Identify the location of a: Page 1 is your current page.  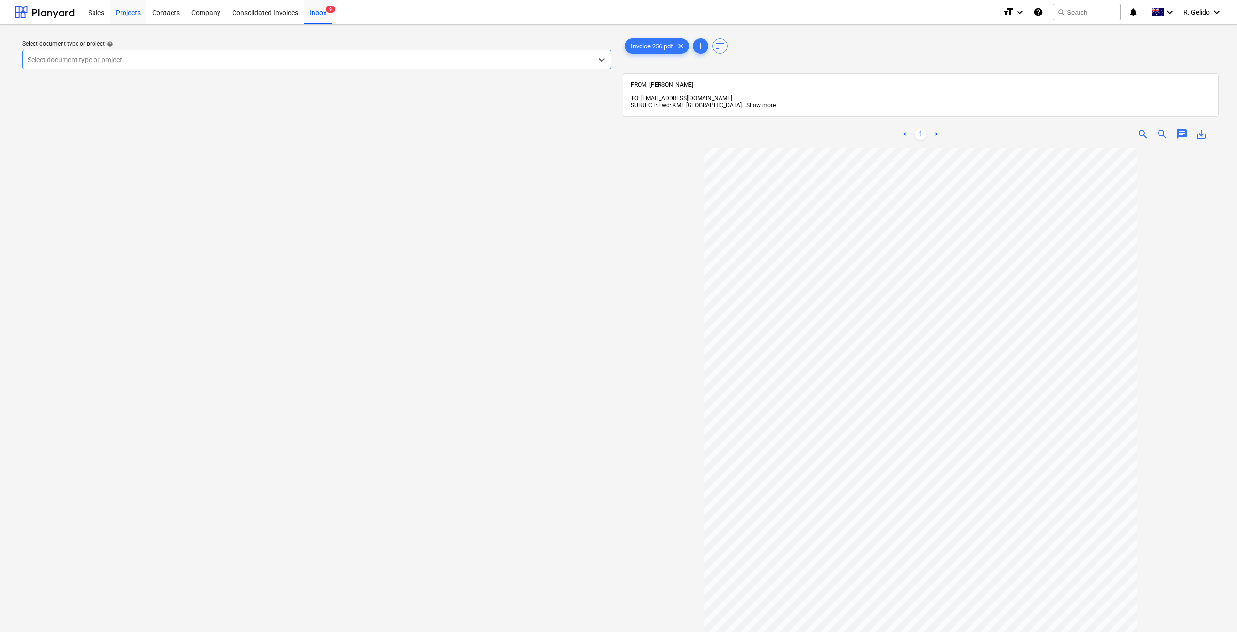
(920, 134).